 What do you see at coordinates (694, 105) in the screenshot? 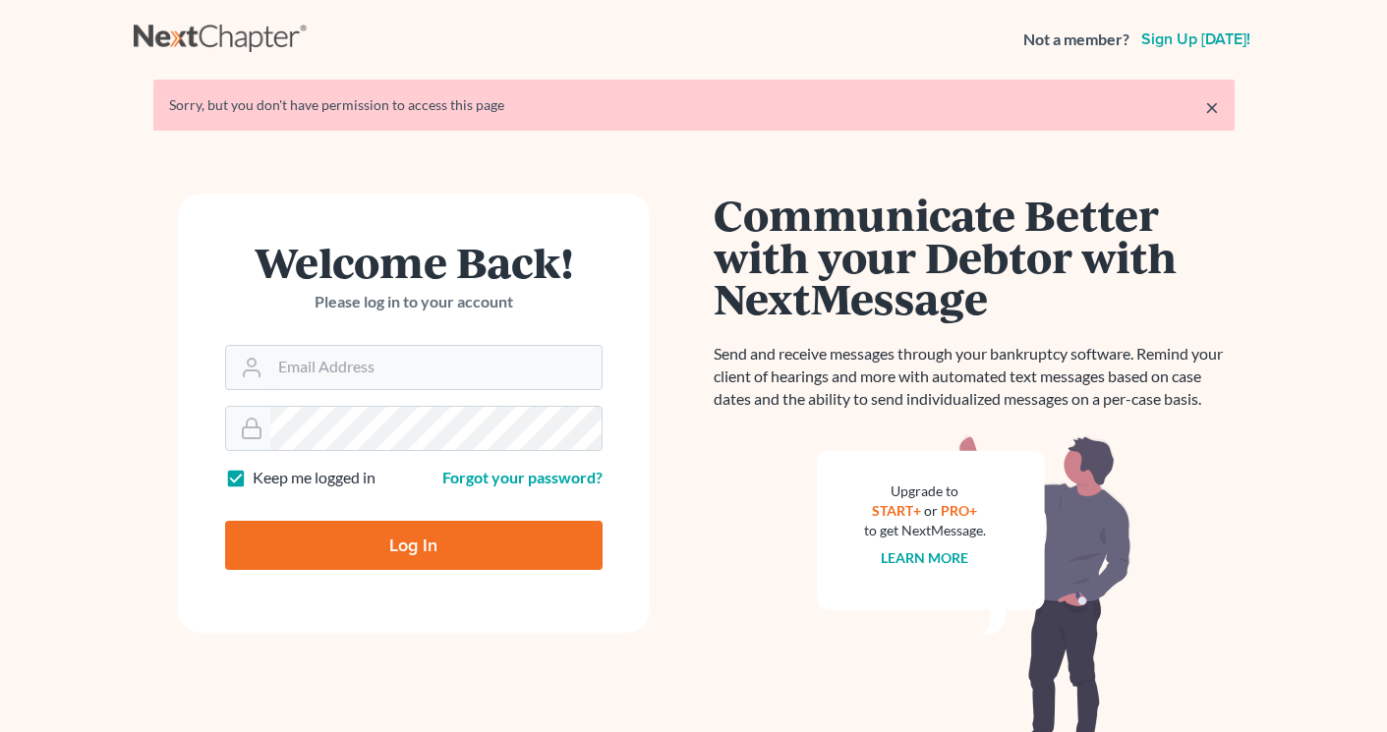
I see `div: Sorry, but you don't have permission to access this page` at bounding box center [694, 105].